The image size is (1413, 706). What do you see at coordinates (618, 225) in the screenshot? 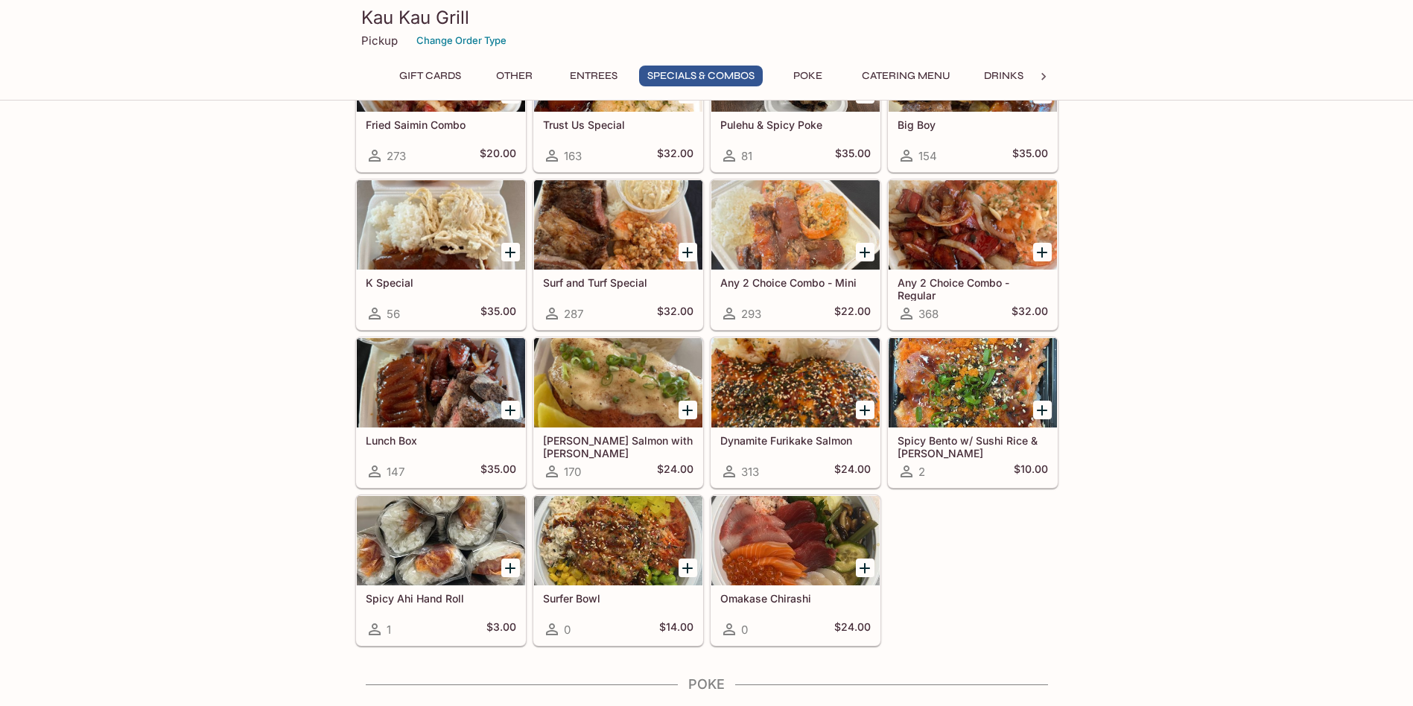
I see `div: Surf and Turf Special` at bounding box center [618, 225].